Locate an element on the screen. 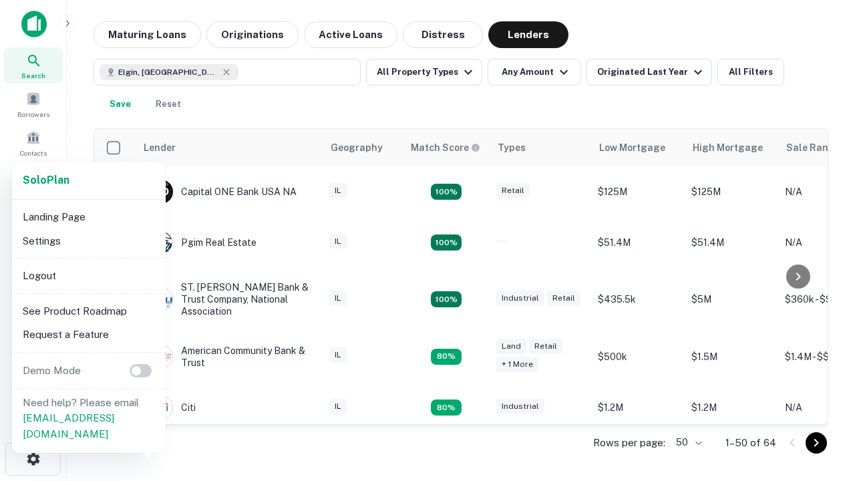 This screenshot has height=481, width=855. strong: Solo Plan is located at coordinates (46, 180).